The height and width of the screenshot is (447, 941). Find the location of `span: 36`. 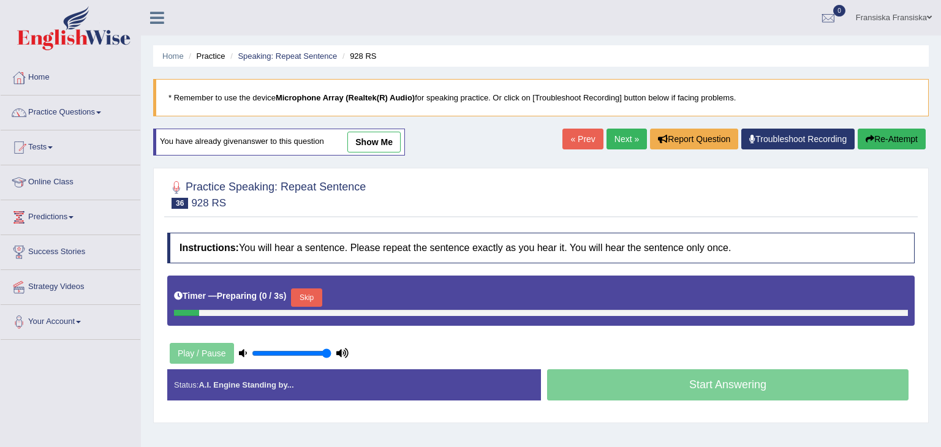

span: 36 is located at coordinates (179, 203).